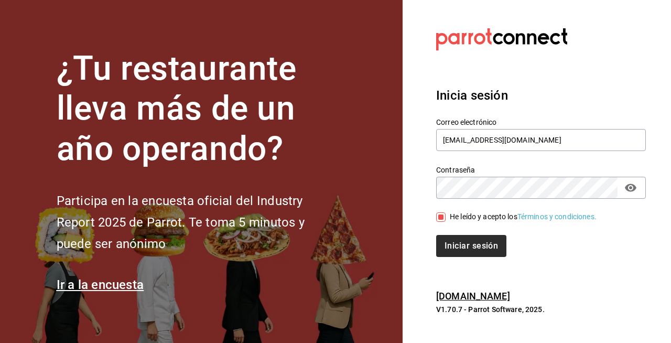  What do you see at coordinates (557, 216) in the screenshot?
I see `a: Términos y condiciones.` at bounding box center [557, 216].